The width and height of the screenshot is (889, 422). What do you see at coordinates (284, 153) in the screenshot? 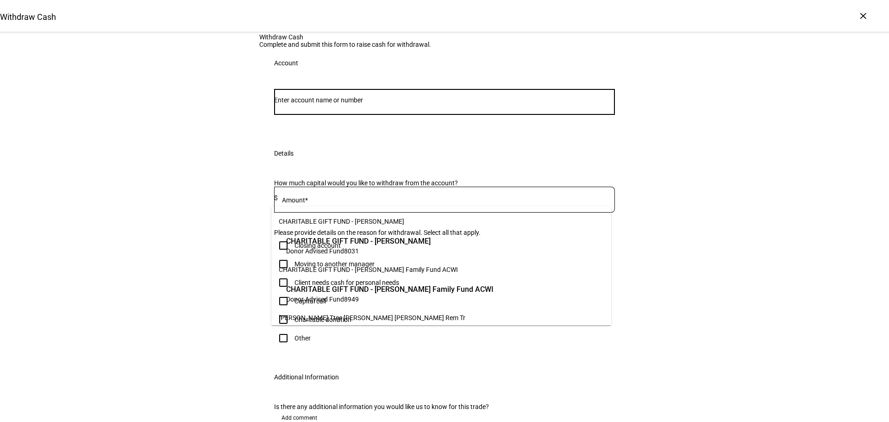
I see `div: Details` at bounding box center [284, 153].